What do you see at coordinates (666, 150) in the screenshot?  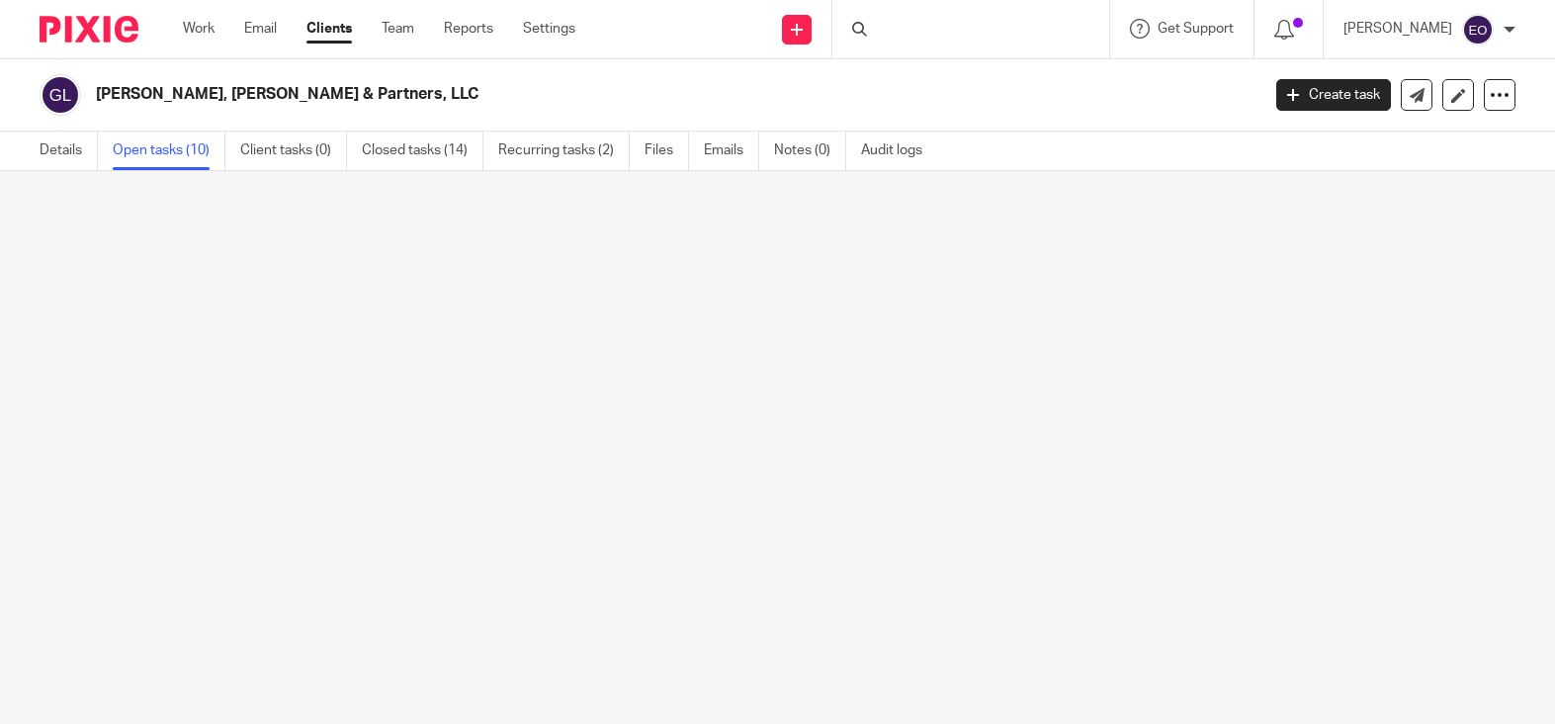 I see `a: Files` at bounding box center [666, 150].